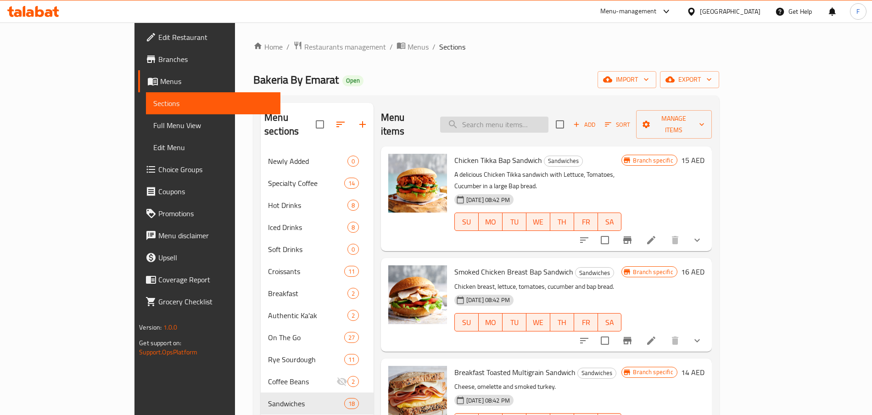 The width and height of the screenshot is (872, 415). I want to click on span: Select to update, so click(605, 240).